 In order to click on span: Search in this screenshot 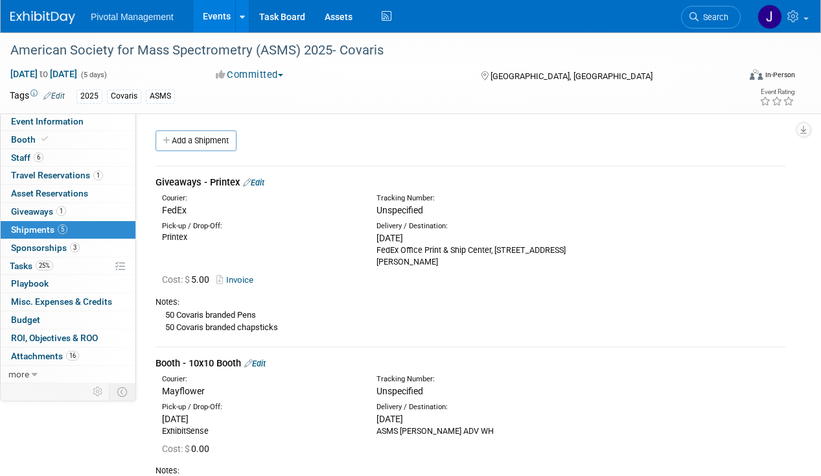, I will do `click(714, 17)`.